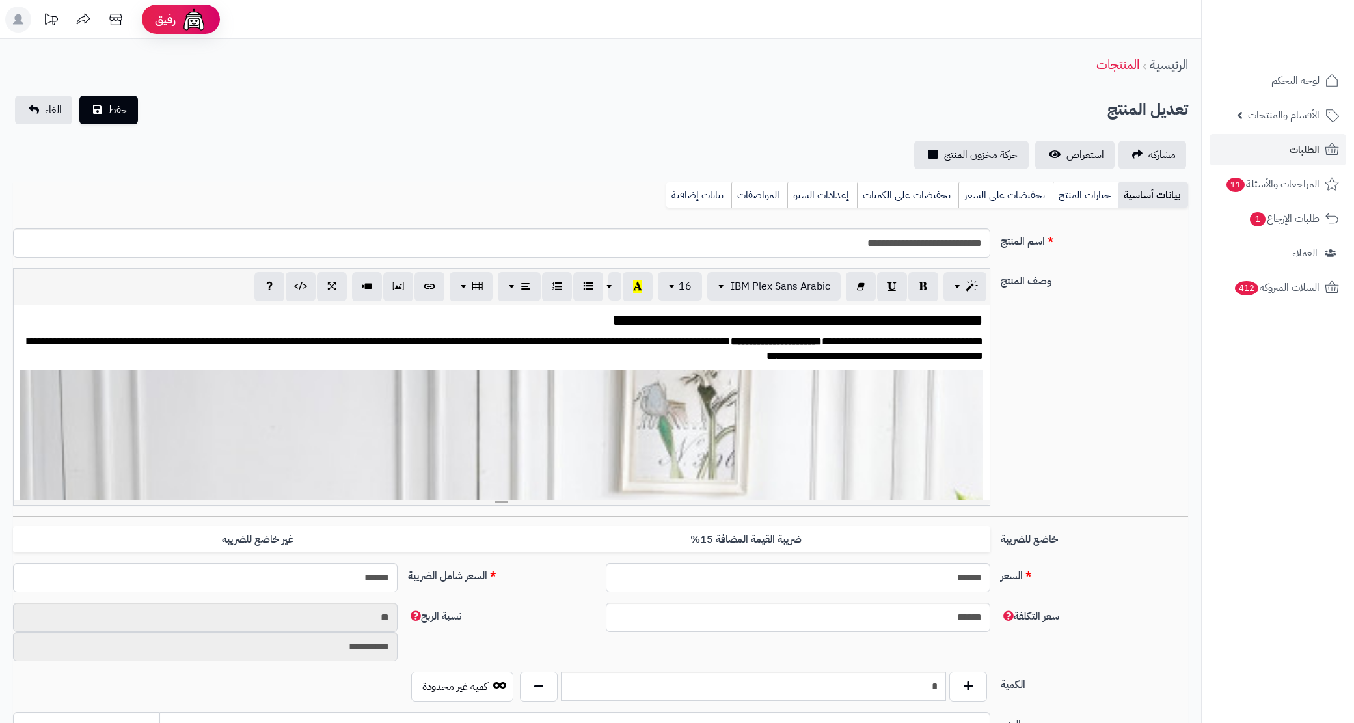 This screenshot has width=1354, height=723. I want to click on span: العملاء, so click(1304, 253).